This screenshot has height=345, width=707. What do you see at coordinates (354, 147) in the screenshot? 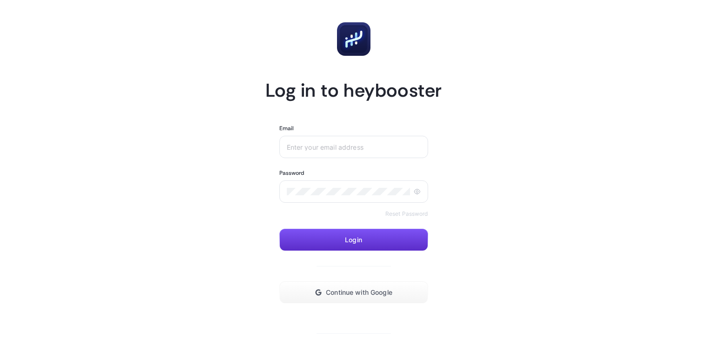
I see `input: Enter your email address` at bounding box center [354, 147].